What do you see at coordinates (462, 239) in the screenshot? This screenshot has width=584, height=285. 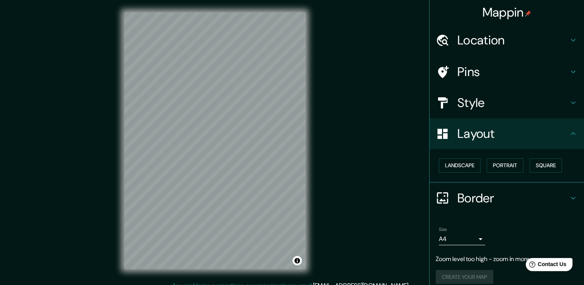 I see `div: A4` at bounding box center [462, 239].